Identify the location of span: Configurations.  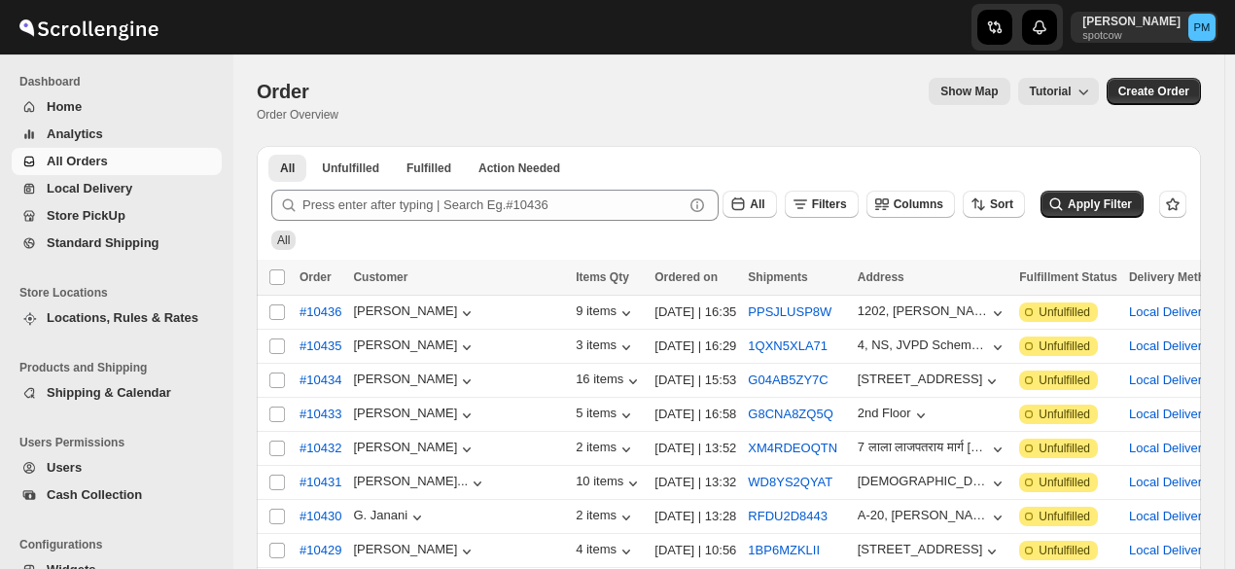
(122, 545).